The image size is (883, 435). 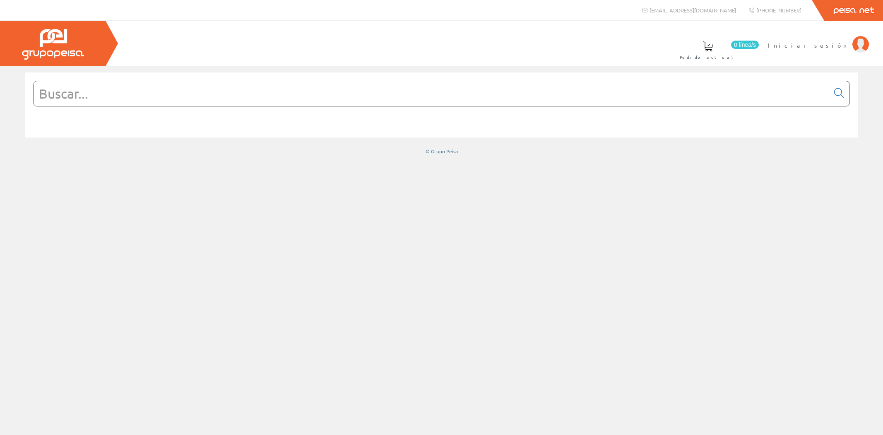 I want to click on a: Iniciar sesión, so click(x=818, y=38).